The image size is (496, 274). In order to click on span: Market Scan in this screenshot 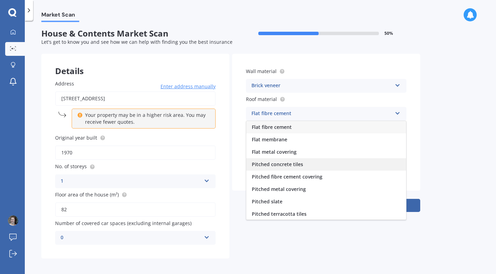, I will do `click(60, 16)`.